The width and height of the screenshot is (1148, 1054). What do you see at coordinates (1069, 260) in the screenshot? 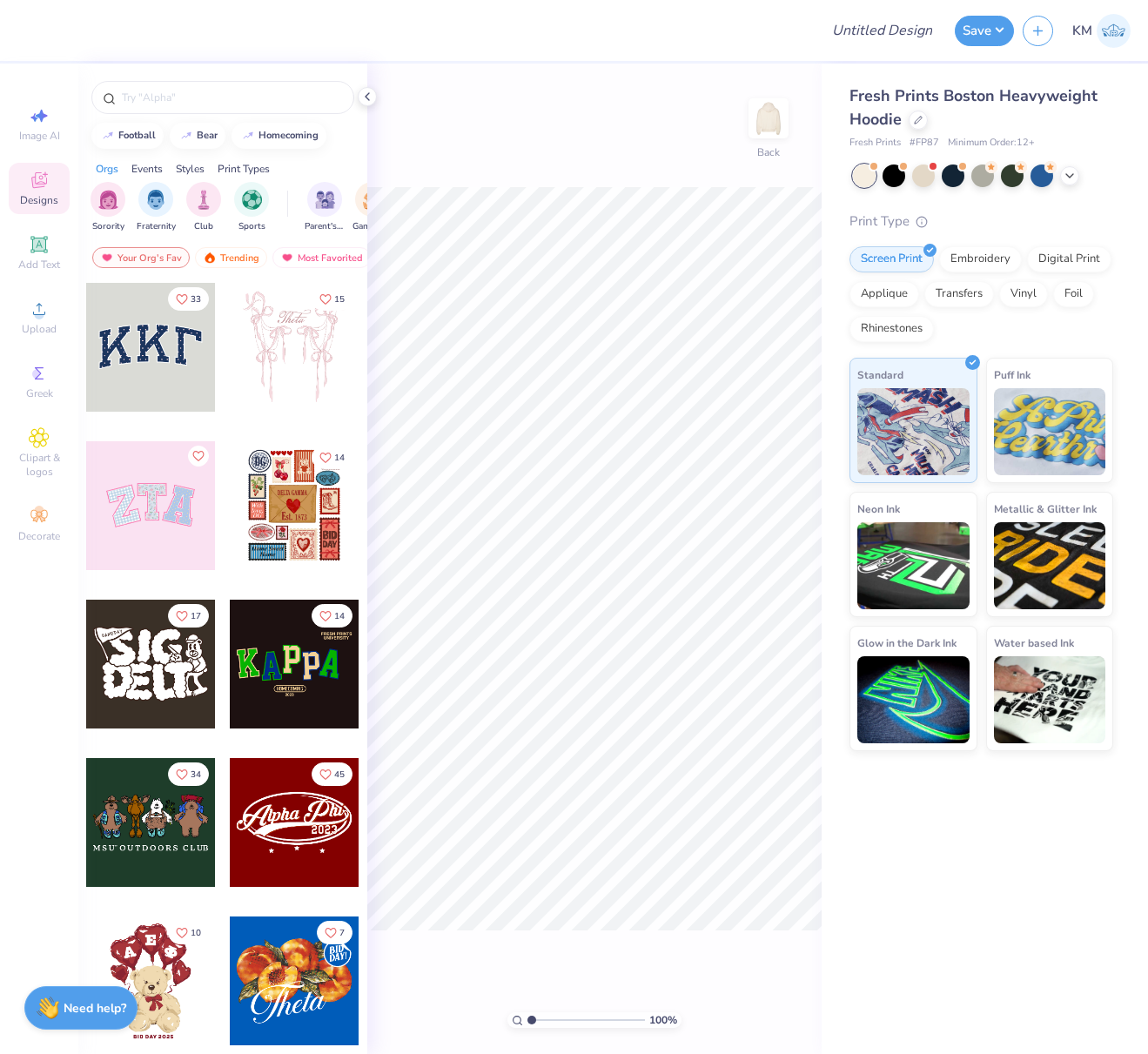
I see `div: Digital Print` at bounding box center [1069, 260].